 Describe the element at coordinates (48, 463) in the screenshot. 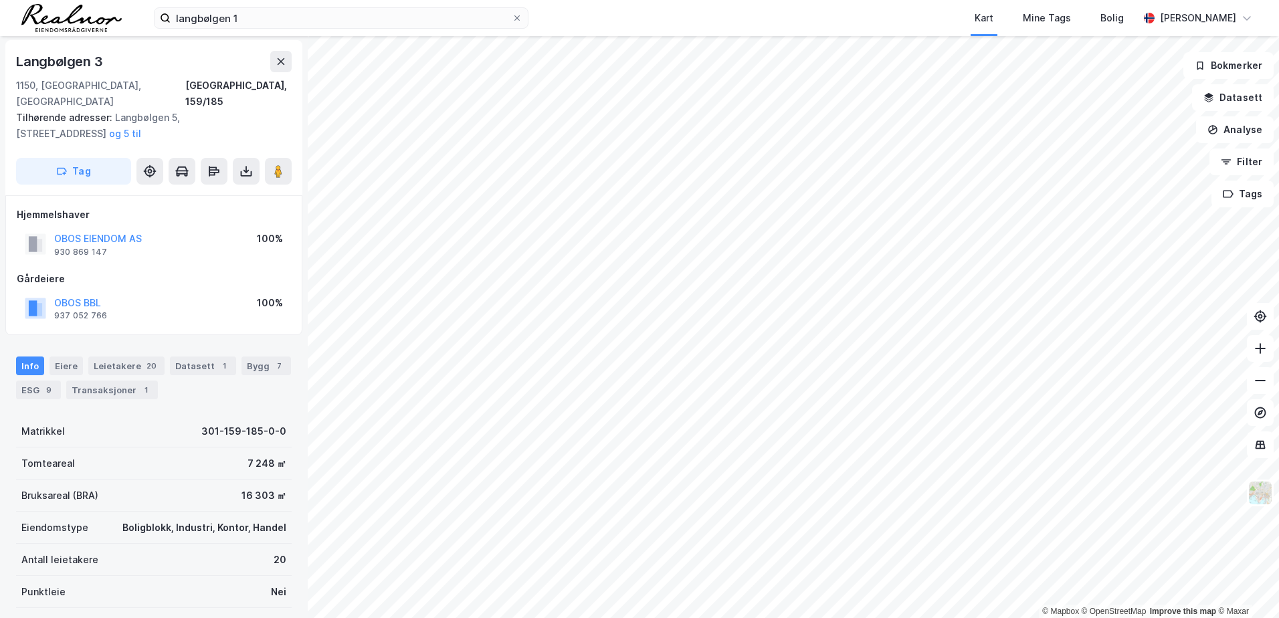

I see `div: Tomteareal` at that location.